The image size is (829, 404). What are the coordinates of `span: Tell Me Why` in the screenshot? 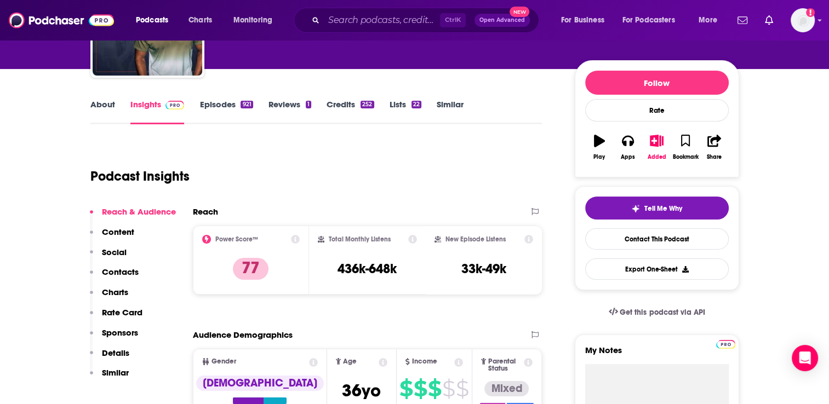 It's located at (663, 209).